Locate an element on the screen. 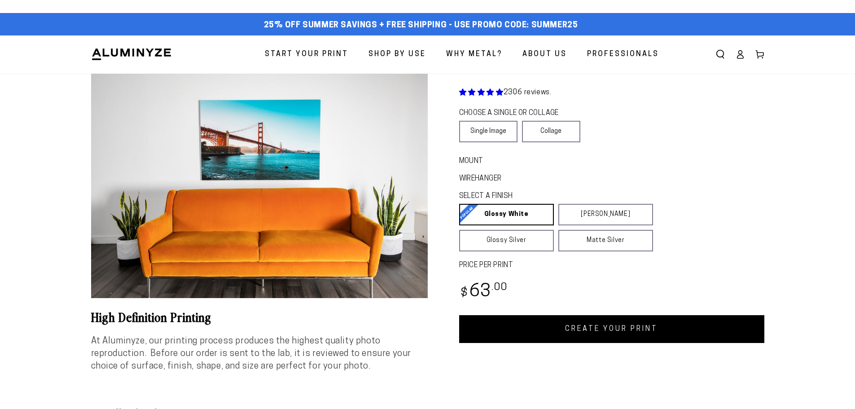  a: Start Your Print is located at coordinates (307, 54).